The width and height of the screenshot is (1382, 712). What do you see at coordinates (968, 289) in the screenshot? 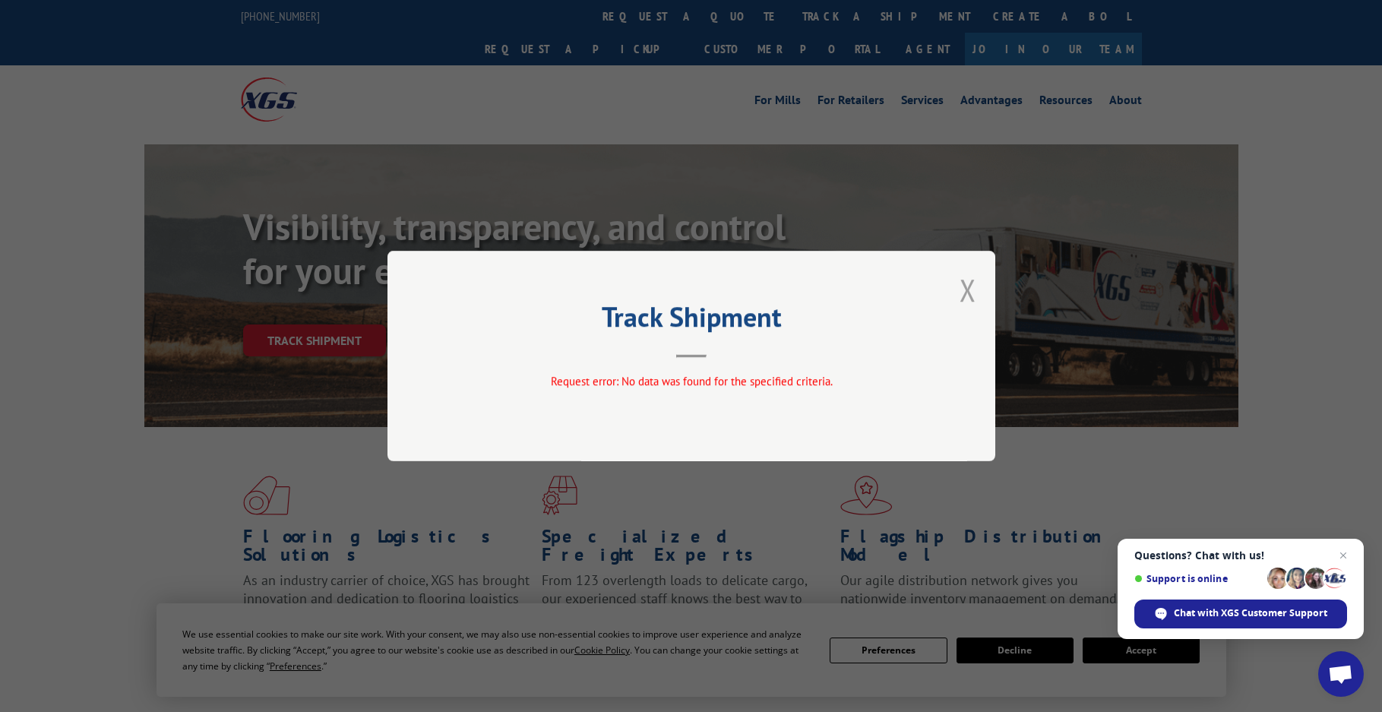
I see `button: Close modal` at bounding box center [968, 289].